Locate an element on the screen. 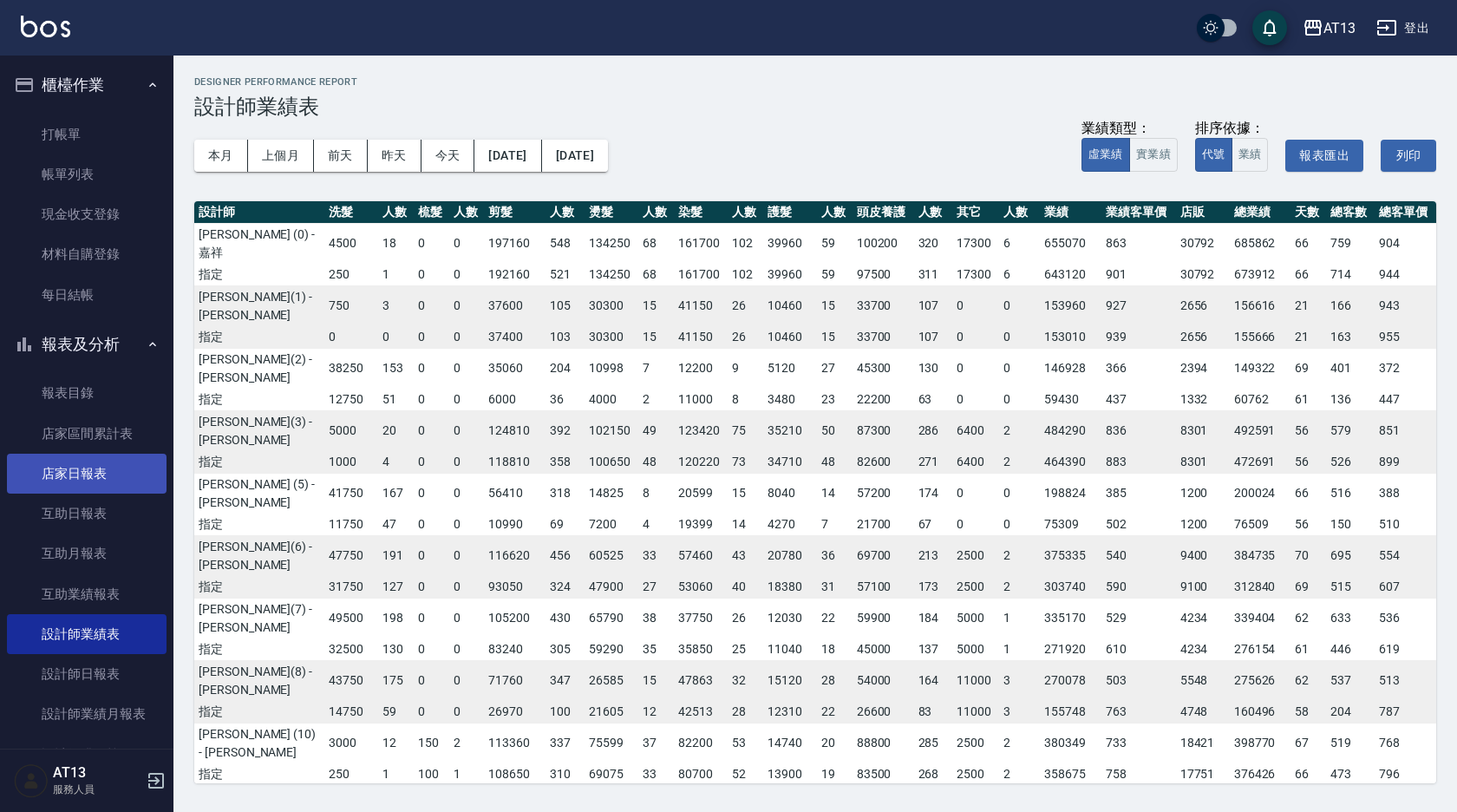  a: 設計師業績表 is located at coordinates (87, 634).